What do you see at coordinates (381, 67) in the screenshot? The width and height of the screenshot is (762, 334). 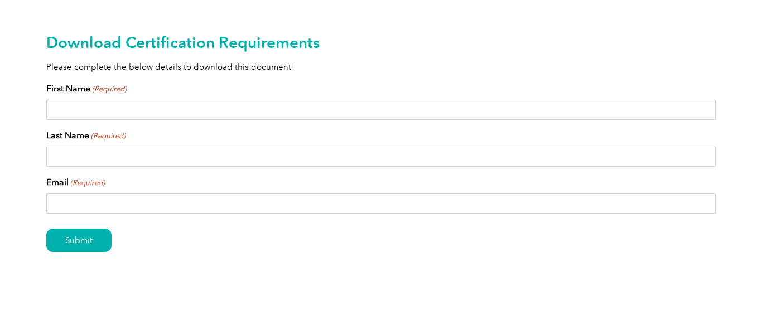 I see `p: Please complete the below details to download this document` at bounding box center [381, 67].